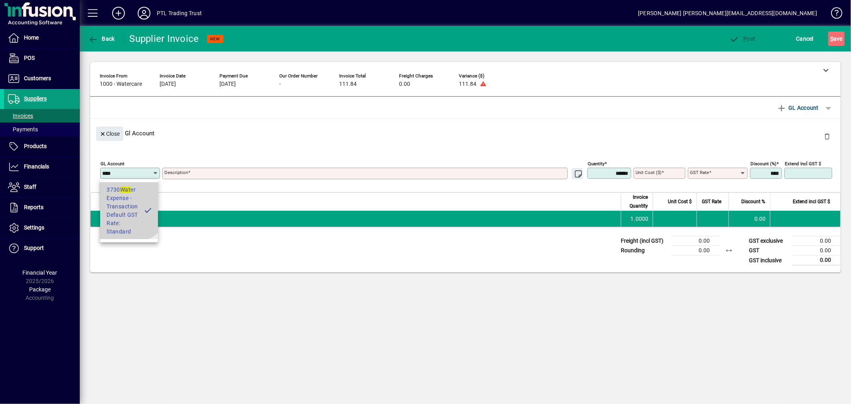 The image size is (851, 404). I want to click on a: POS, so click(42, 58).